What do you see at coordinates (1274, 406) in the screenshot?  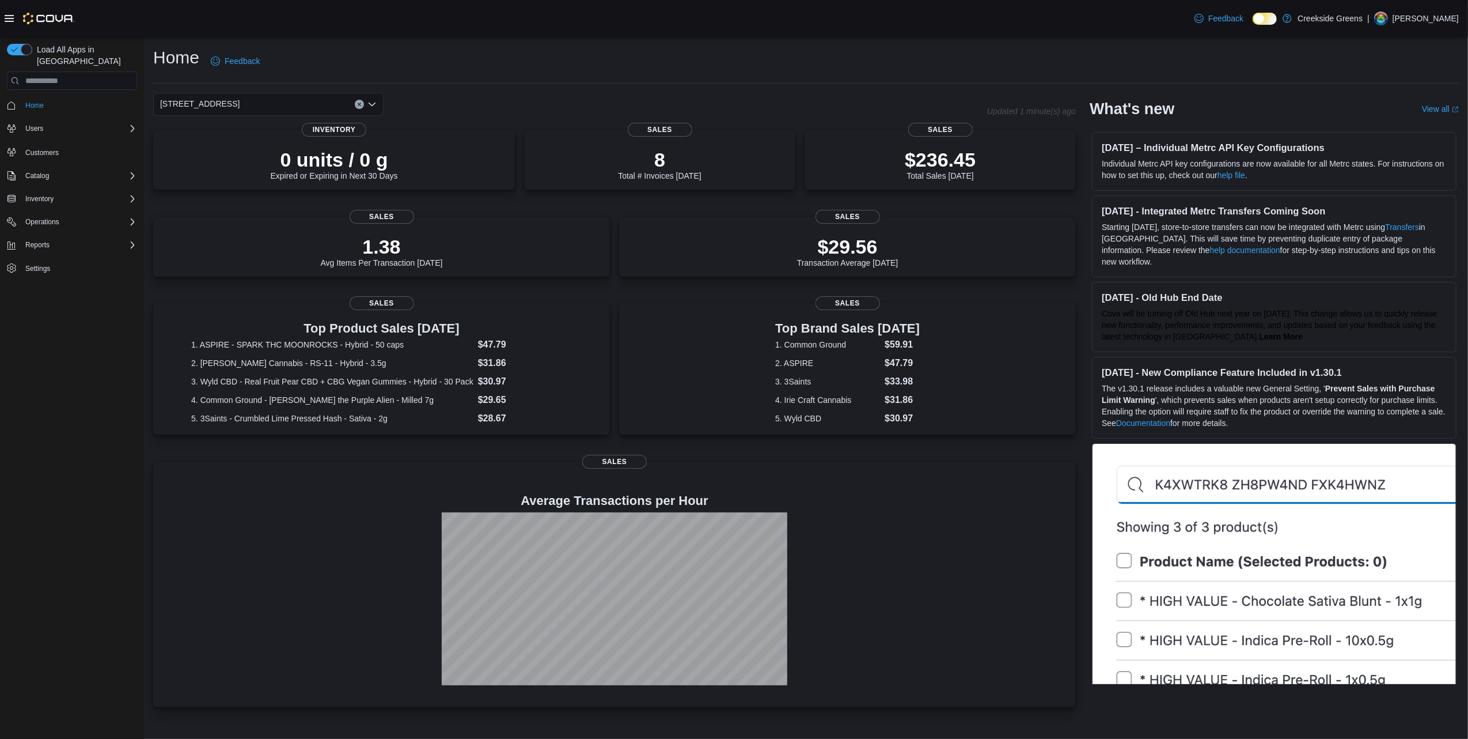 I see `p: The v1.30.1 release includes a valuable new General Setting, ' ', which prevents sales when produ...` at bounding box center [1274, 406].